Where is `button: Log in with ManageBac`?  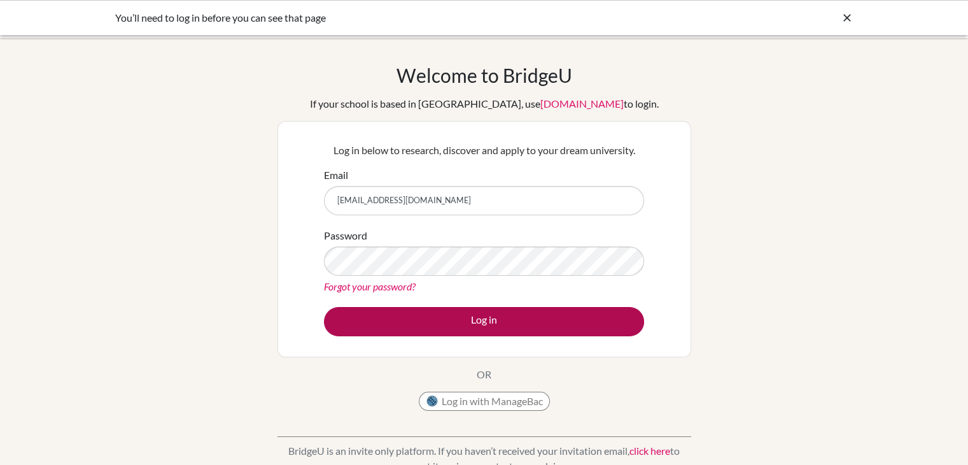 button: Log in with ManageBac is located at coordinates (484, 401).